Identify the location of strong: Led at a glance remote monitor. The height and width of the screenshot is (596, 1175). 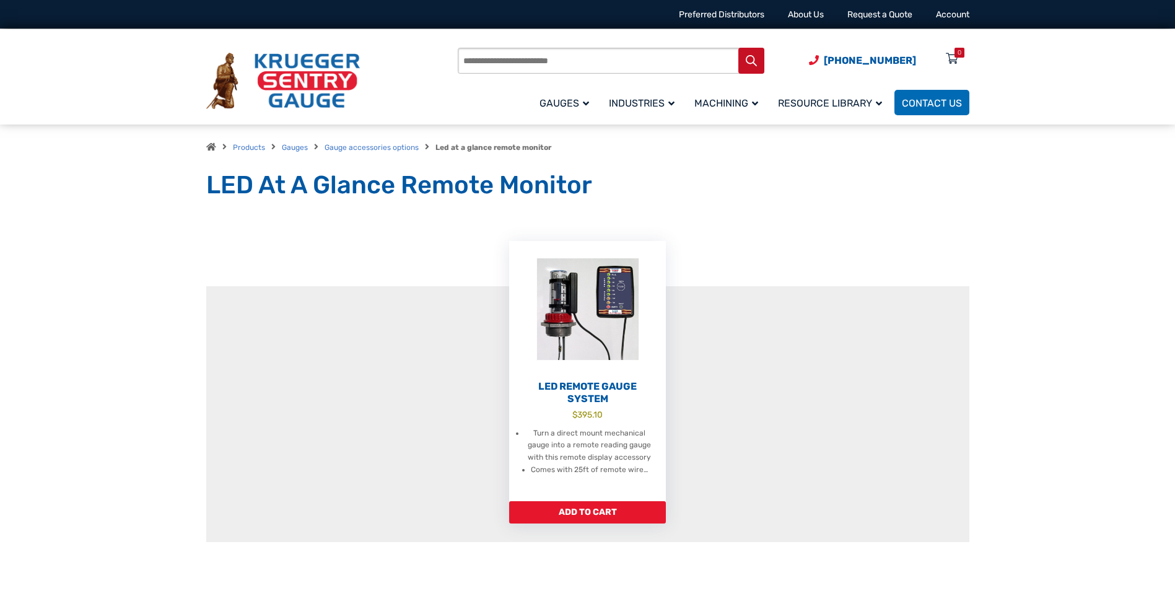
(493, 147).